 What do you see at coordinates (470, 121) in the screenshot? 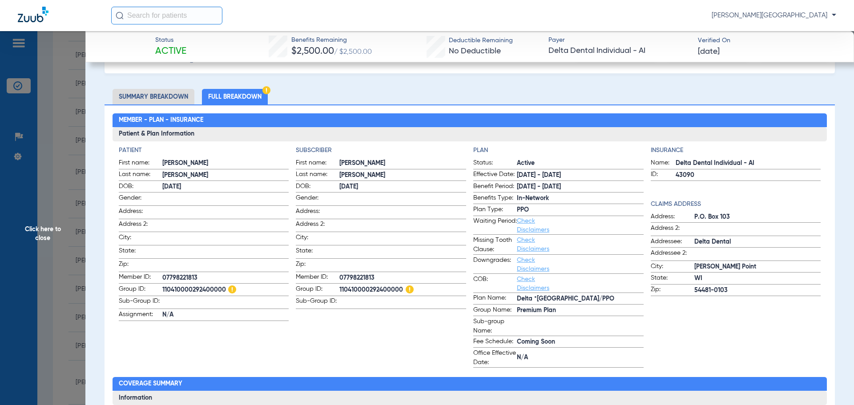
I see `h2: Member - Plan - Insurance` at bounding box center [470, 121].